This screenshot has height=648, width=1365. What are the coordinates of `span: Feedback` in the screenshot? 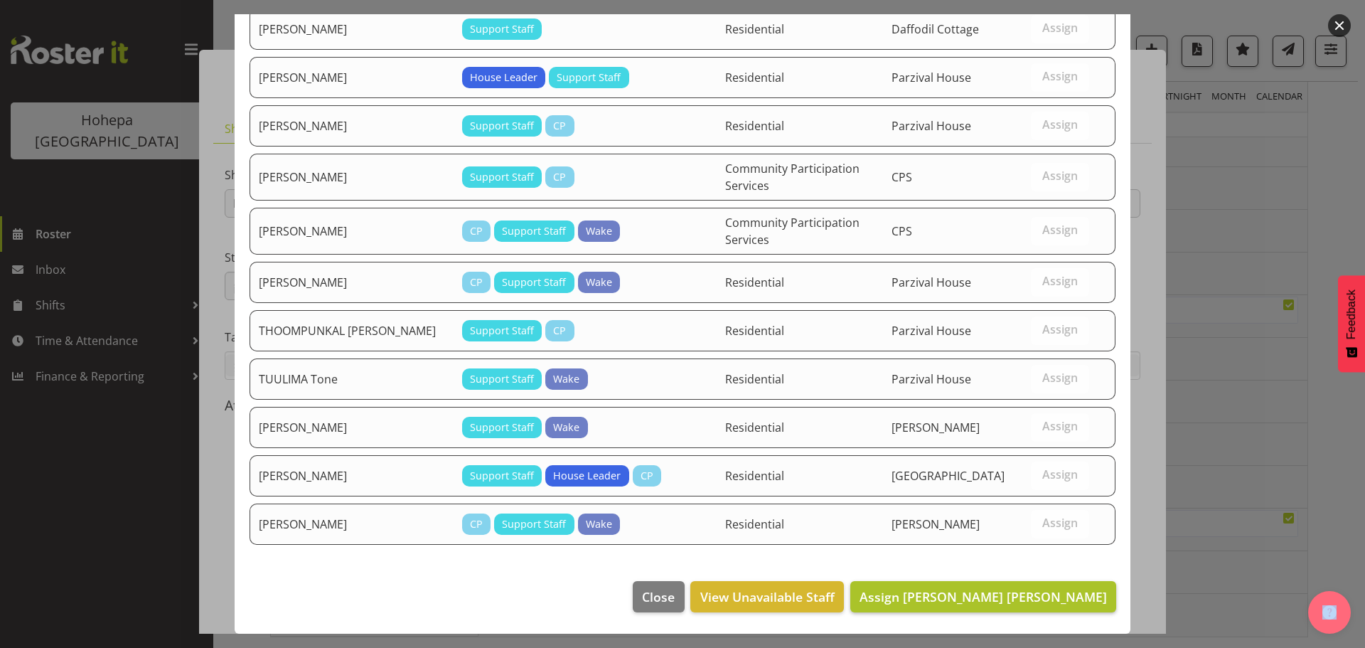 It's located at (1352, 314).